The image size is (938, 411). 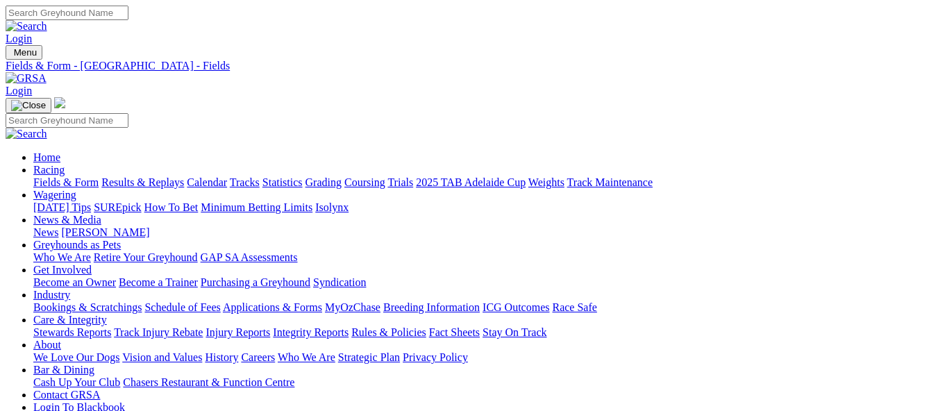 I want to click on a: Track Injury Rebate, so click(x=158, y=332).